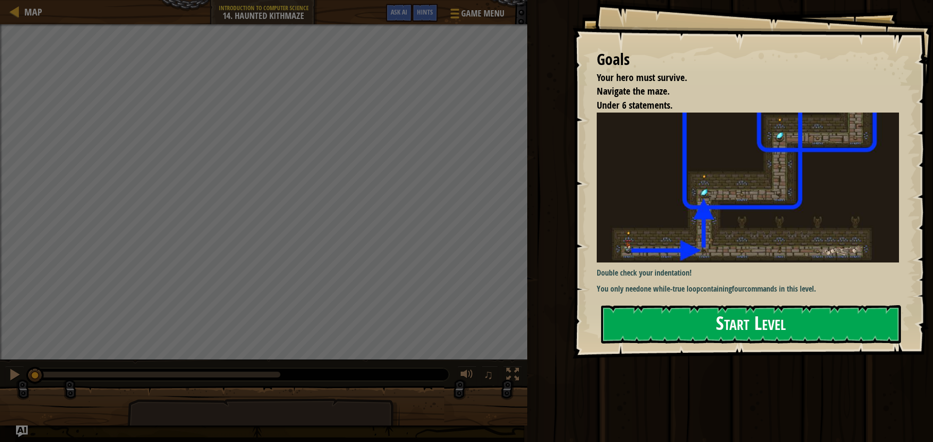 The height and width of the screenshot is (442, 933). What do you see at coordinates (740, 105) in the screenshot?
I see `li: Under 6 statements.` at bounding box center [740, 105].